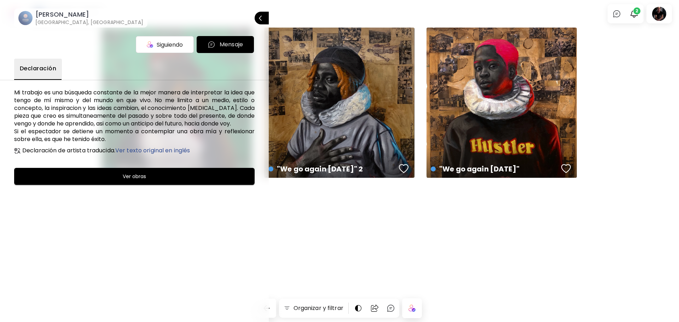  I want to click on h6: Declaración de artista traducida., so click(106, 151).